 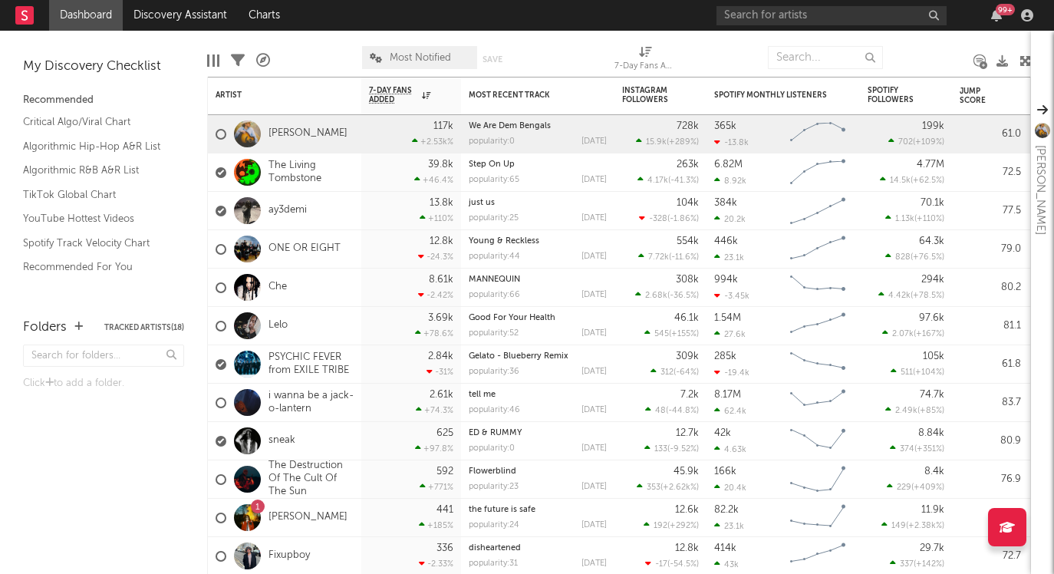 I want to click on div: popularity: 36, so click(x=494, y=371).